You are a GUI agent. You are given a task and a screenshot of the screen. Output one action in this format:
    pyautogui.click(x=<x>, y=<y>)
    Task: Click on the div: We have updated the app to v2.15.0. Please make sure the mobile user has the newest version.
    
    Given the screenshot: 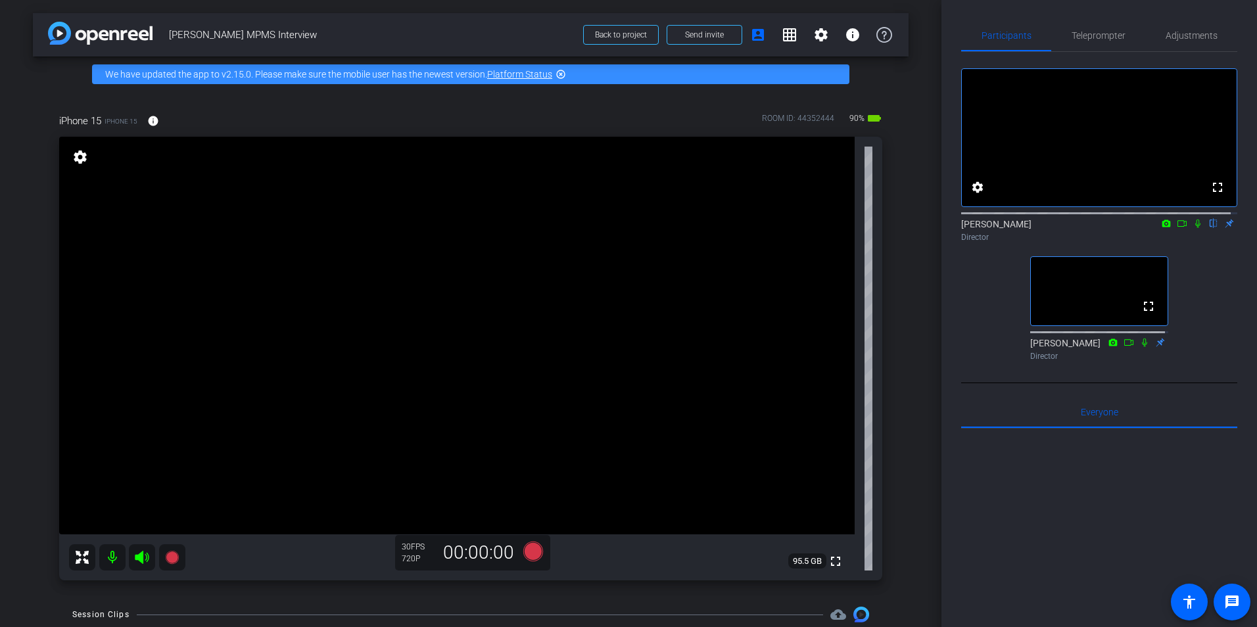 What is the action you would take?
    pyautogui.click(x=471, y=74)
    